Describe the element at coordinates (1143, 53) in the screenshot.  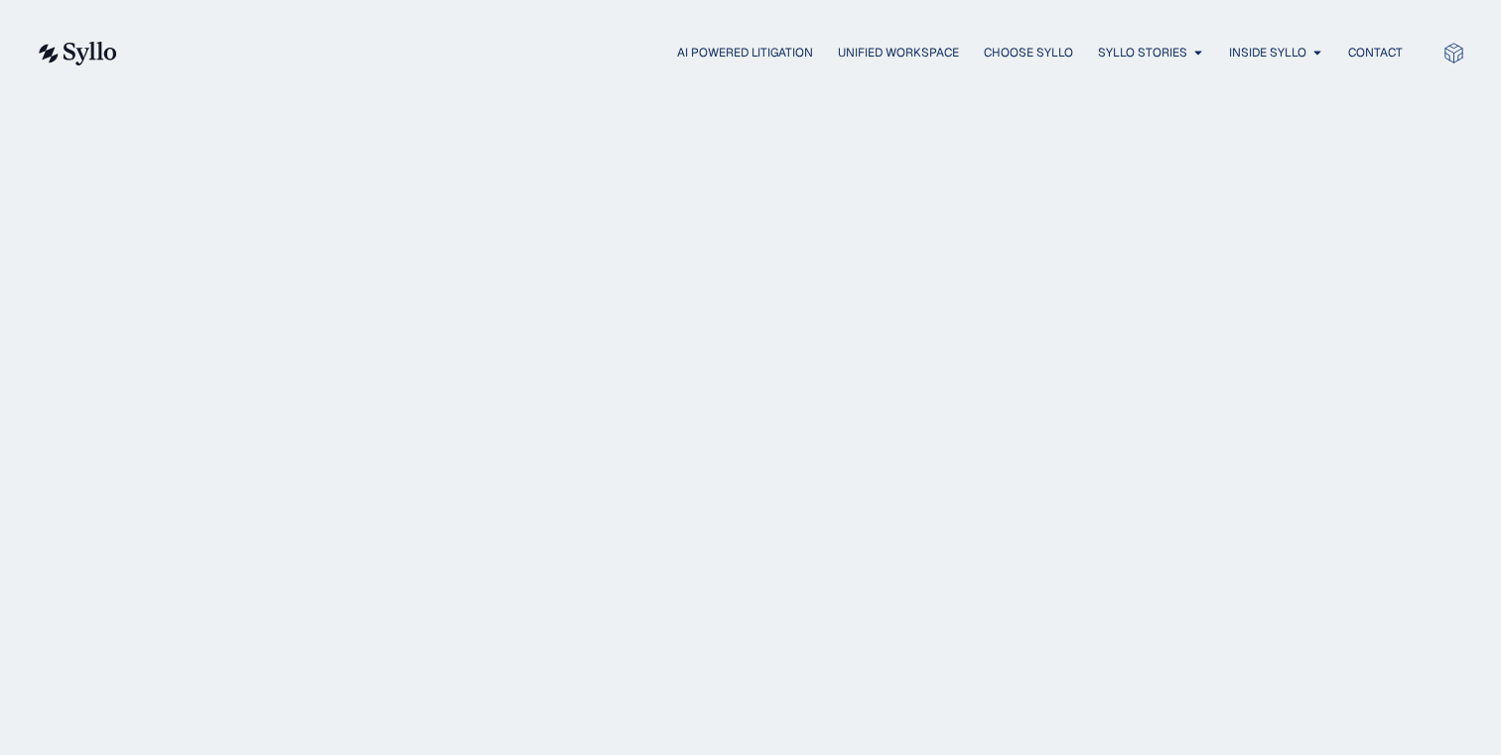
I see `span: Syllo Stories` at that location.